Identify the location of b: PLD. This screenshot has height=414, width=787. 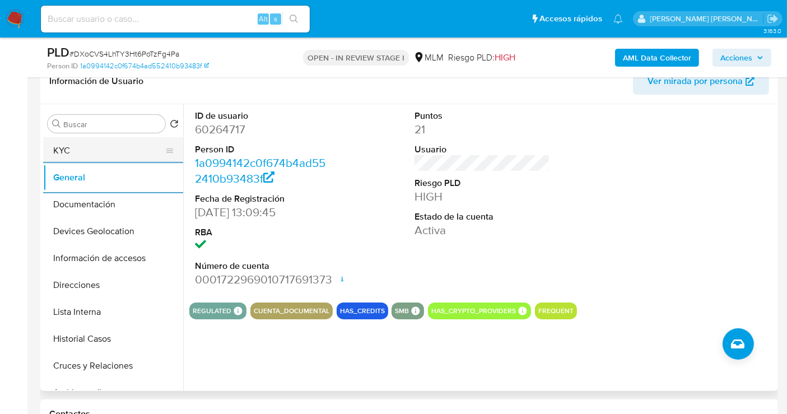
(58, 52).